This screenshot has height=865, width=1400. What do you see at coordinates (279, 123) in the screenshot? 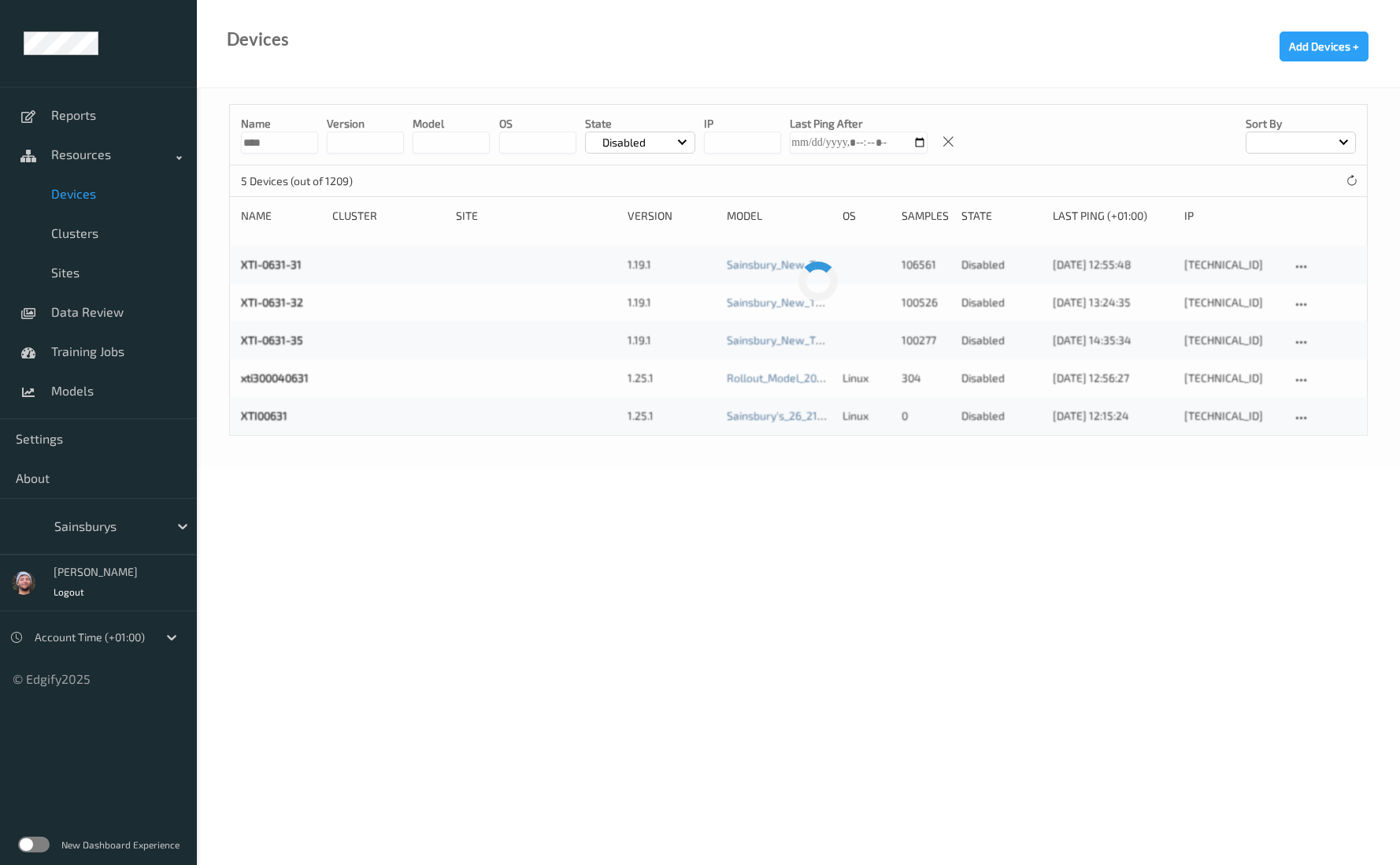
I see `p: Name` at bounding box center [279, 123].